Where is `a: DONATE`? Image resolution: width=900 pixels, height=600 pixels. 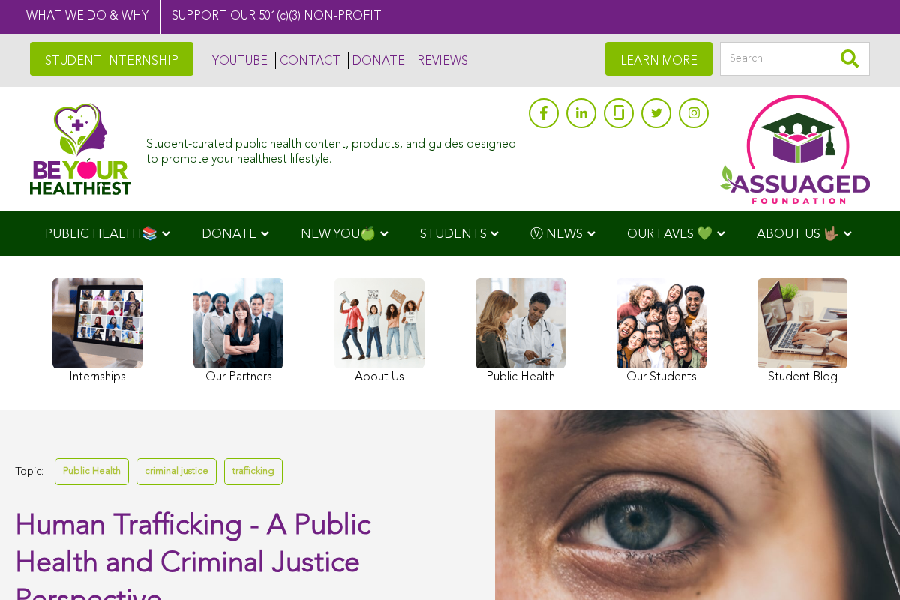
a: DONATE is located at coordinates (377, 61).